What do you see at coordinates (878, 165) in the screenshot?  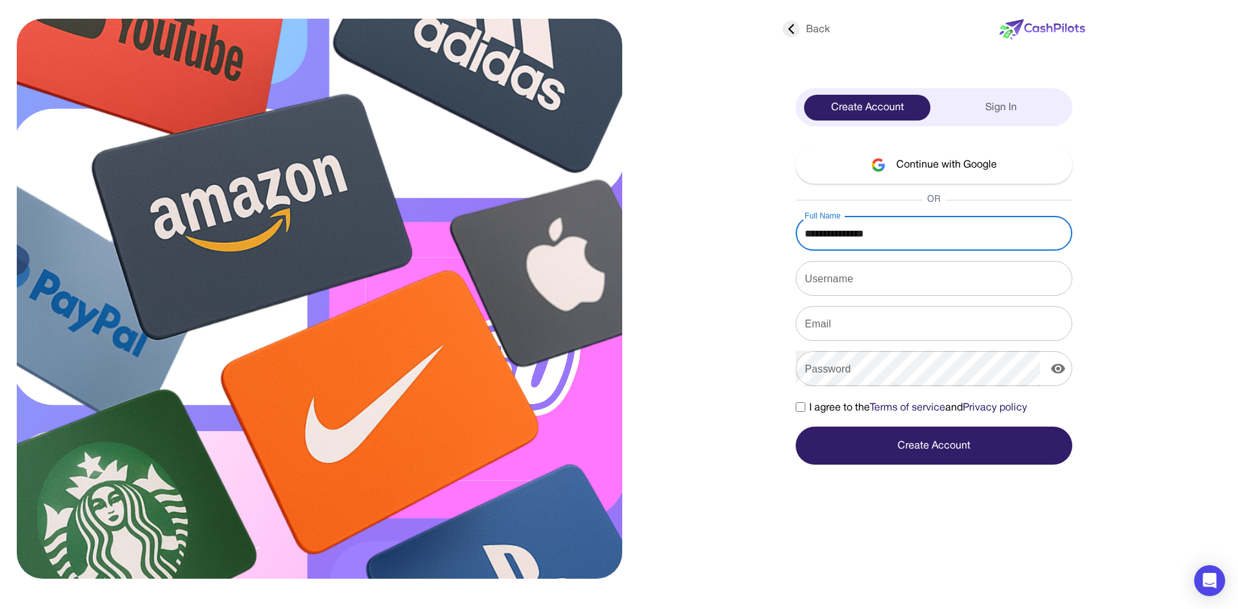 I see `img: google-logo.svg` at bounding box center [878, 165].